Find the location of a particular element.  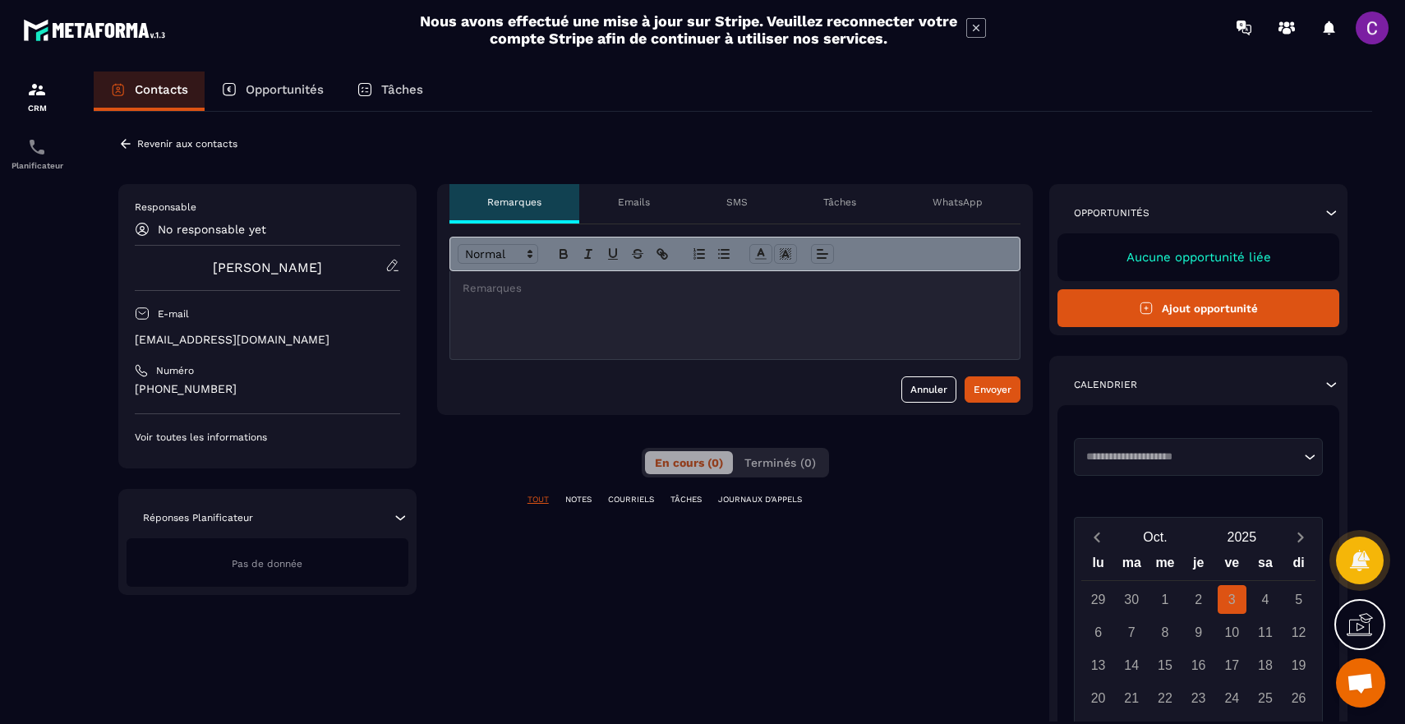

div: 12 is located at coordinates (1298, 632).